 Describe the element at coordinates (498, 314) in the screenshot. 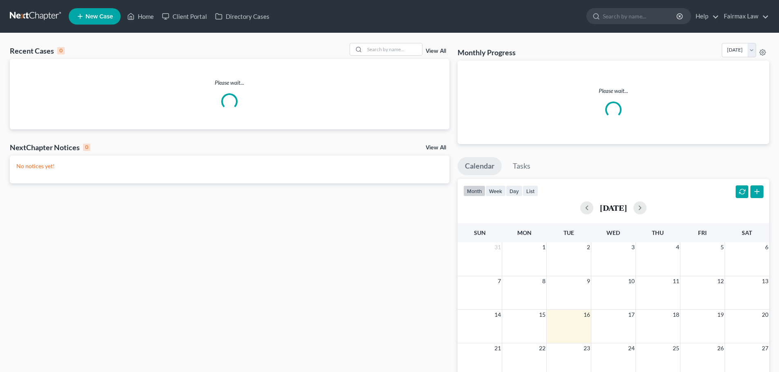

I see `span: 14` at that location.